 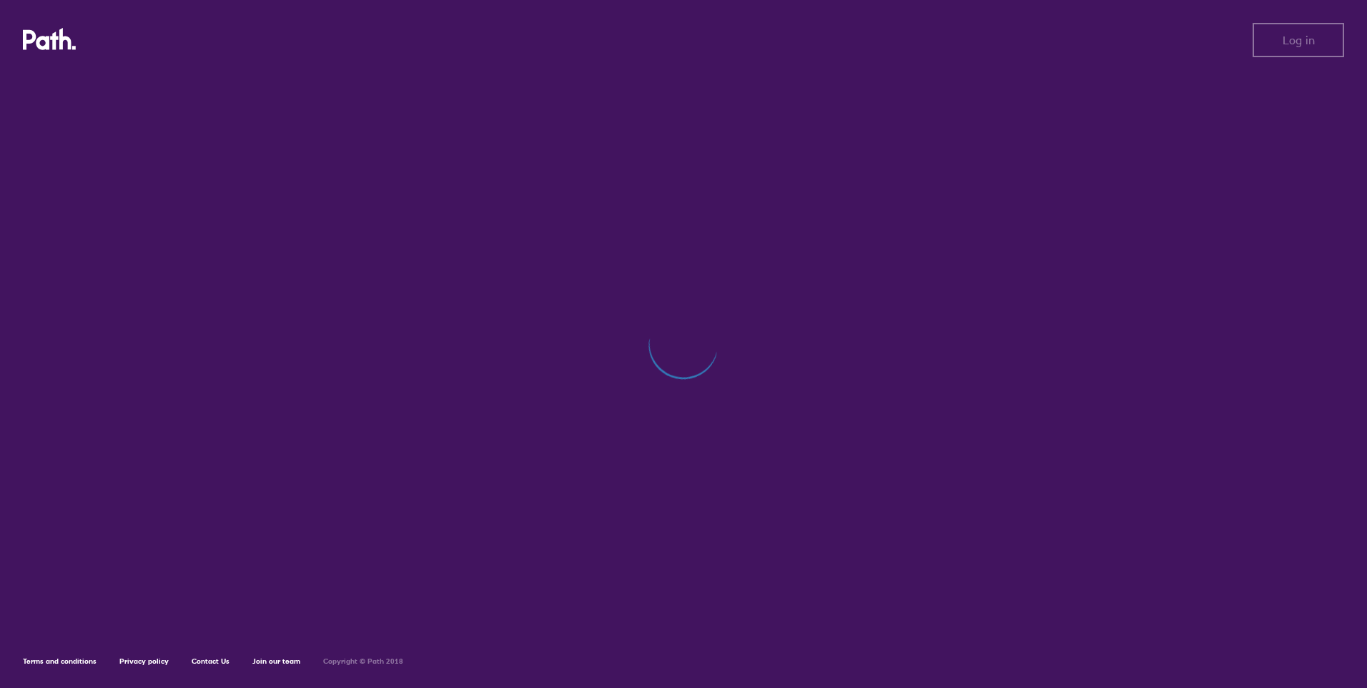 What do you see at coordinates (210, 661) in the screenshot?
I see `a: Contact Us` at bounding box center [210, 661].